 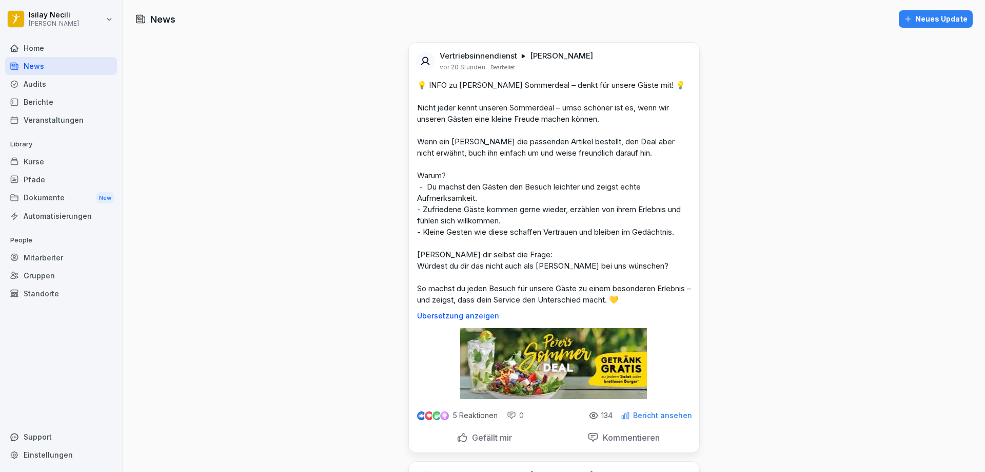 I want to click on a: Pfade, so click(x=61, y=179).